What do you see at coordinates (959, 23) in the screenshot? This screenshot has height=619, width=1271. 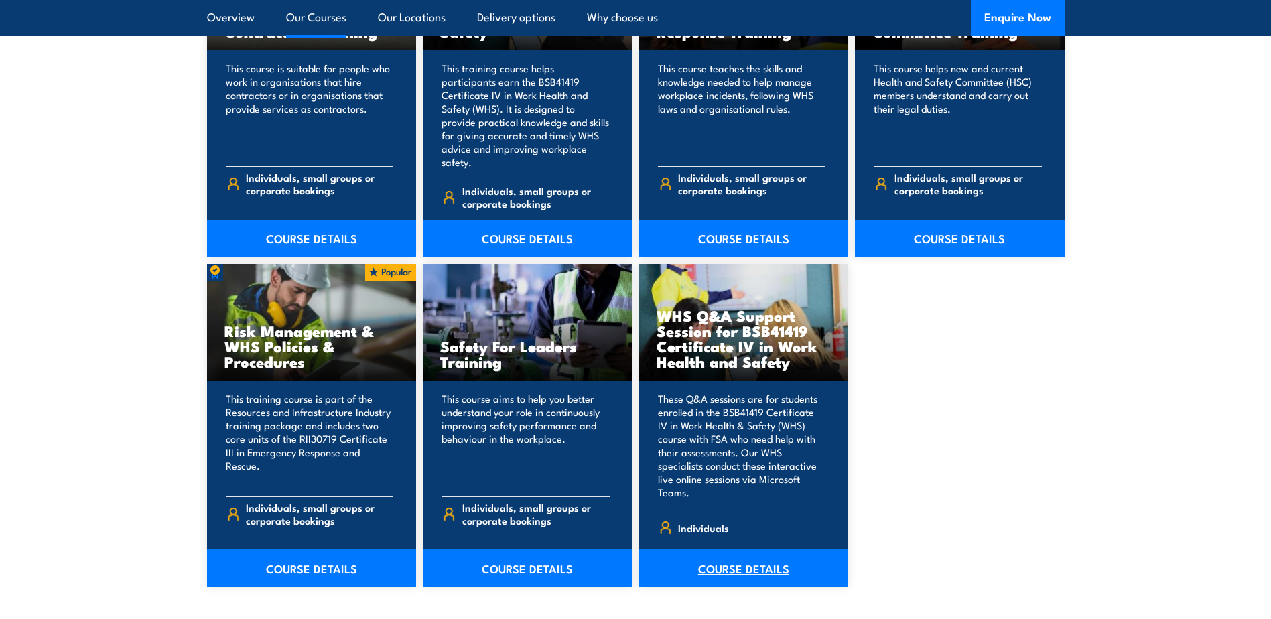 I see `h3: Health and Safety Committee Training` at bounding box center [959, 23].